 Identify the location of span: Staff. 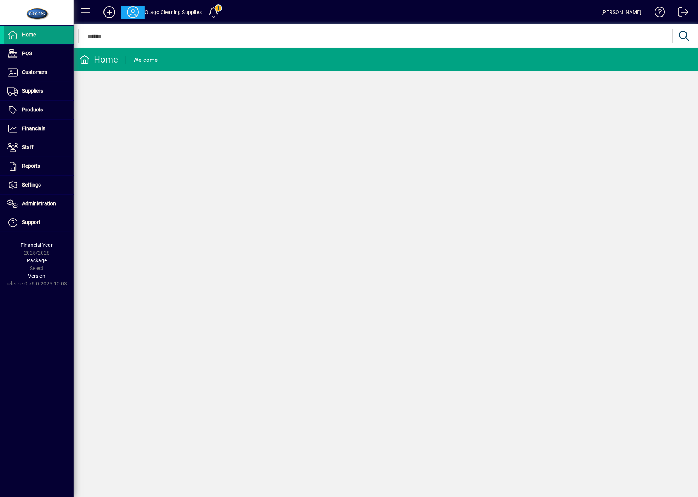
(28, 147).